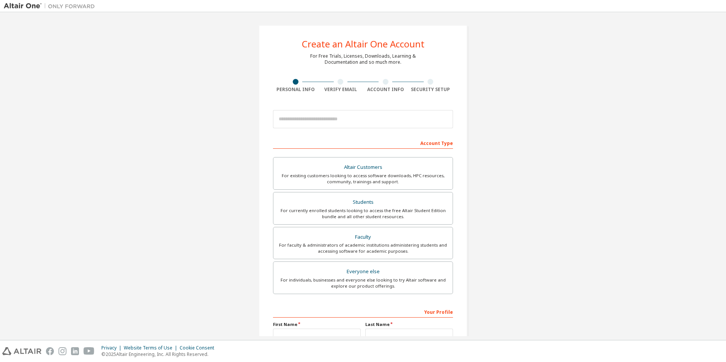 This screenshot has width=726, height=362. I want to click on div: Create an Altair One Account, so click(363, 44).